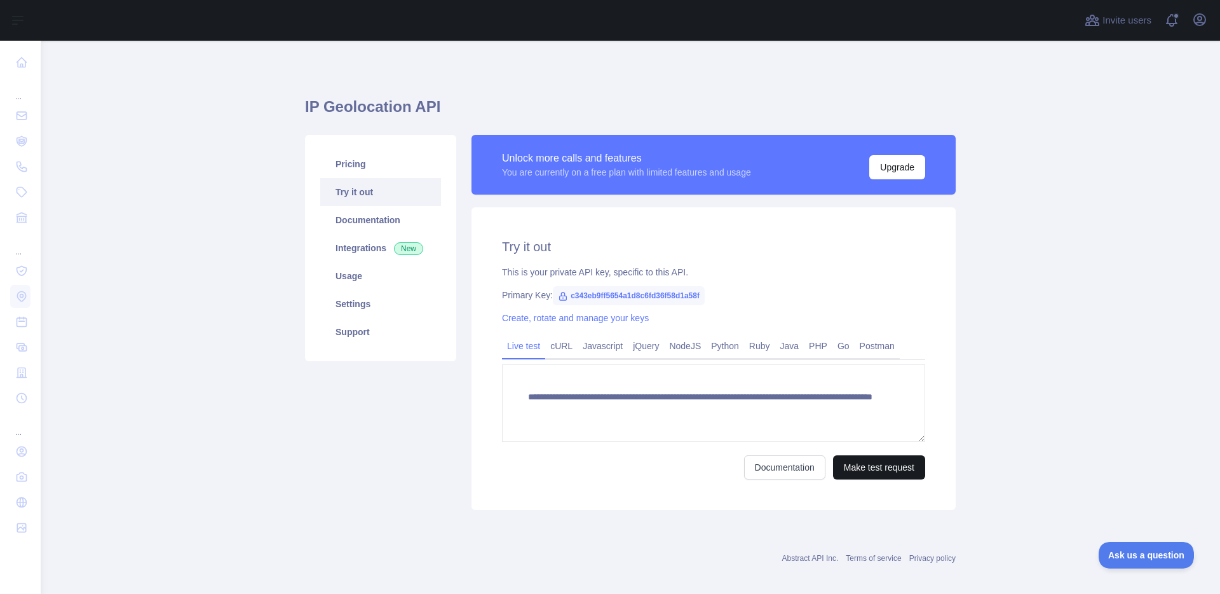  Describe the element at coordinates (879, 467) in the screenshot. I see `button: Make test request` at that location.